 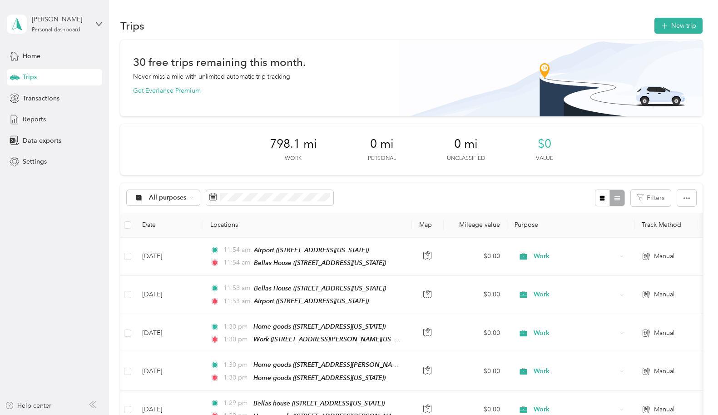 What do you see at coordinates (476, 225) in the screenshot?
I see `th: Mileage value` at bounding box center [476, 225].